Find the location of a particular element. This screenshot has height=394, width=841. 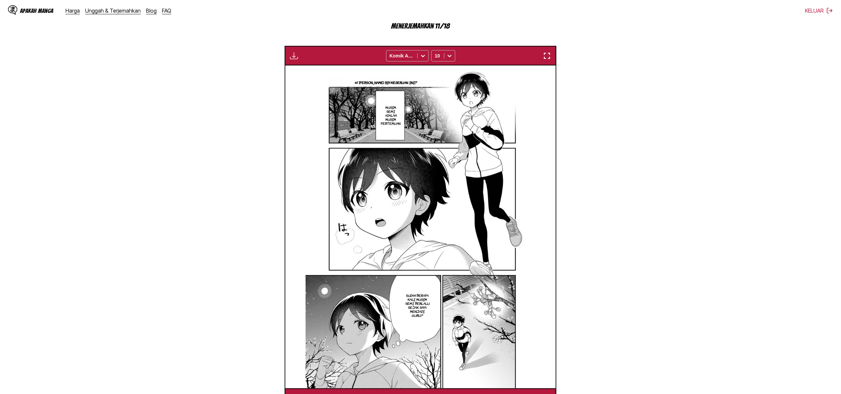

a: Unggah & Terjemahkan is located at coordinates (113, 11).